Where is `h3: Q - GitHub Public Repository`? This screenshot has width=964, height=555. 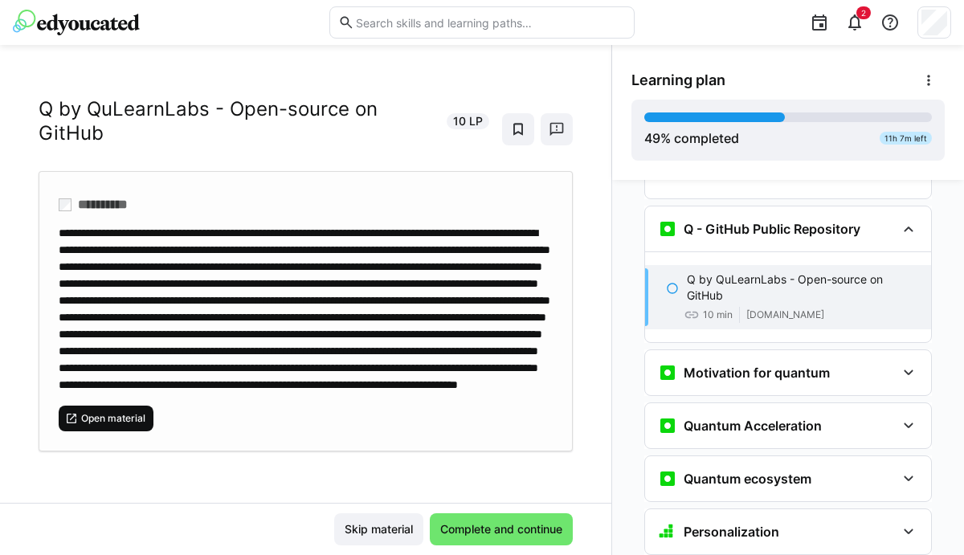
h3: Q - GitHub Public Repository is located at coordinates (772, 229).